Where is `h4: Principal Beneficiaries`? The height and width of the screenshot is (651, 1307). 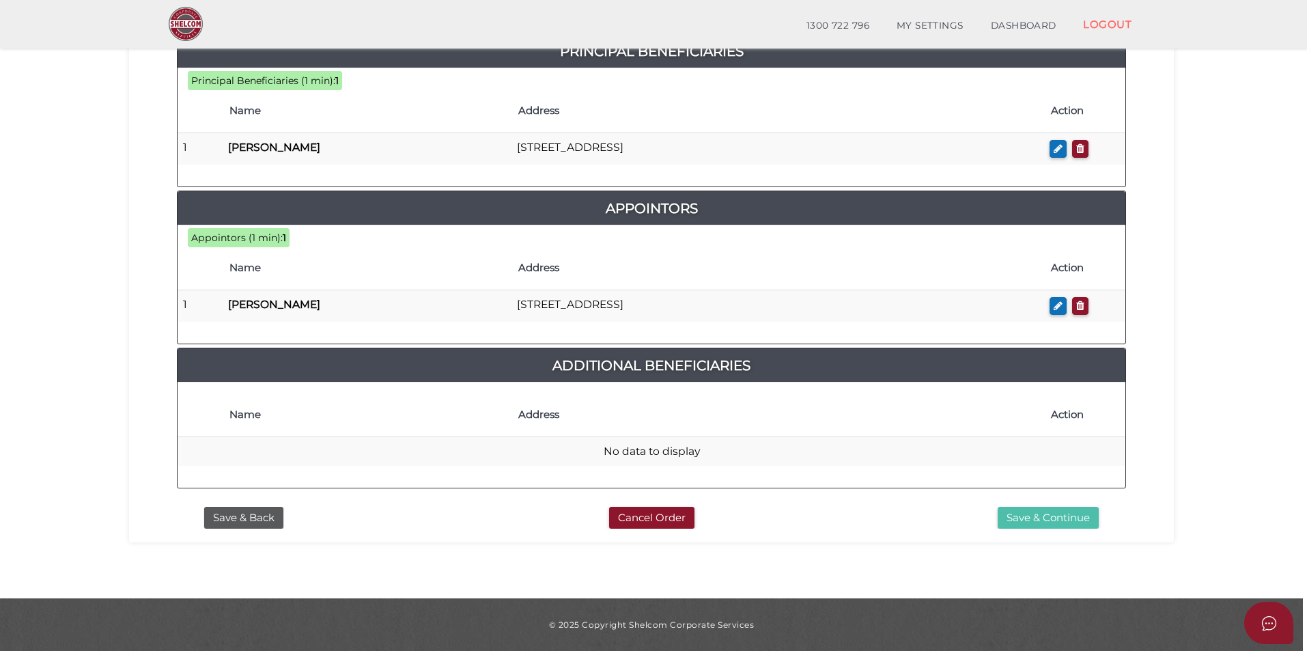
h4: Principal Beneficiaries is located at coordinates (652, 51).